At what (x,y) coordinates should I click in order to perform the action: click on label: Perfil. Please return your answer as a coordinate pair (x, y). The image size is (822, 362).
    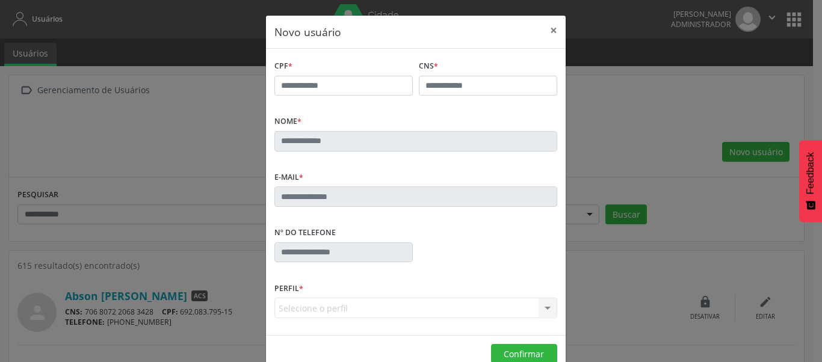
    Looking at the image, I should click on (289, 288).